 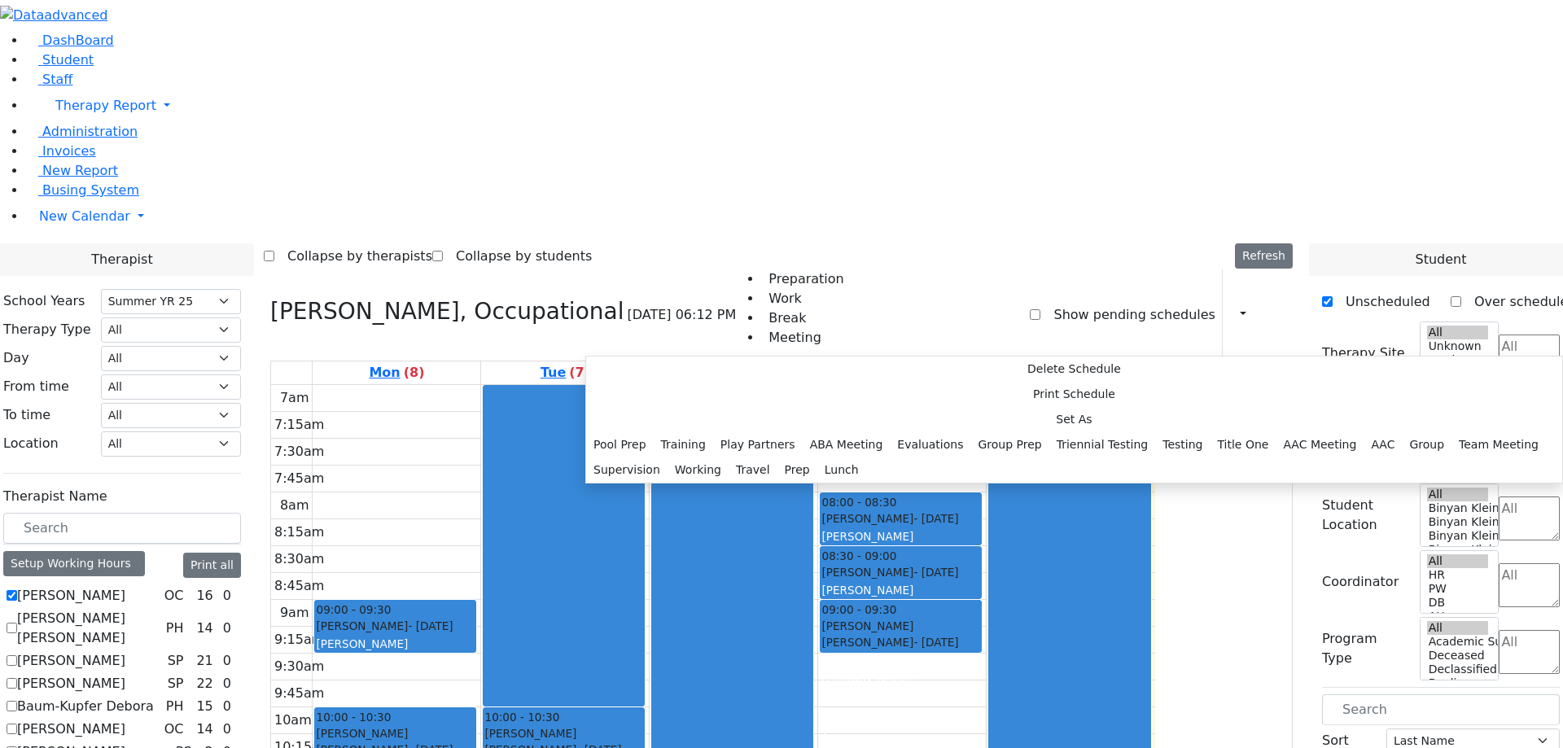 I want to click on button: Print Schedule, so click(x=1074, y=394).